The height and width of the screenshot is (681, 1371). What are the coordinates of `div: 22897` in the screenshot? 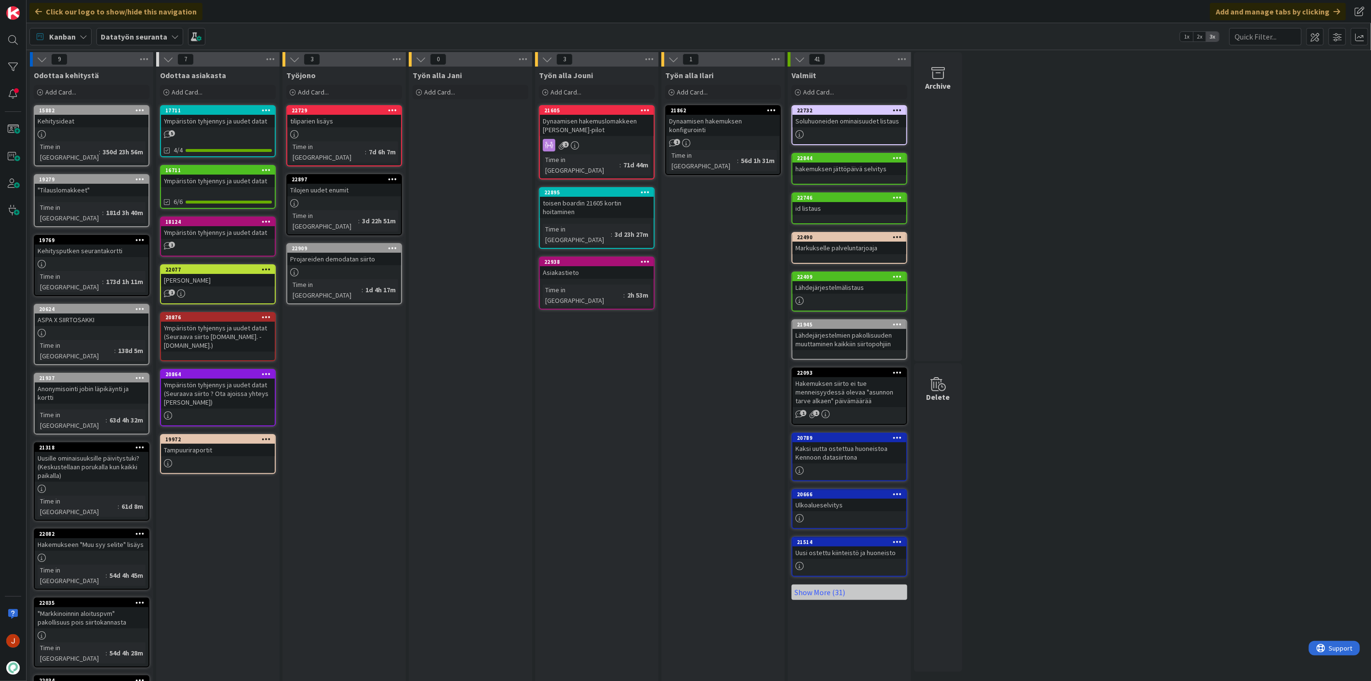 It's located at (346, 179).